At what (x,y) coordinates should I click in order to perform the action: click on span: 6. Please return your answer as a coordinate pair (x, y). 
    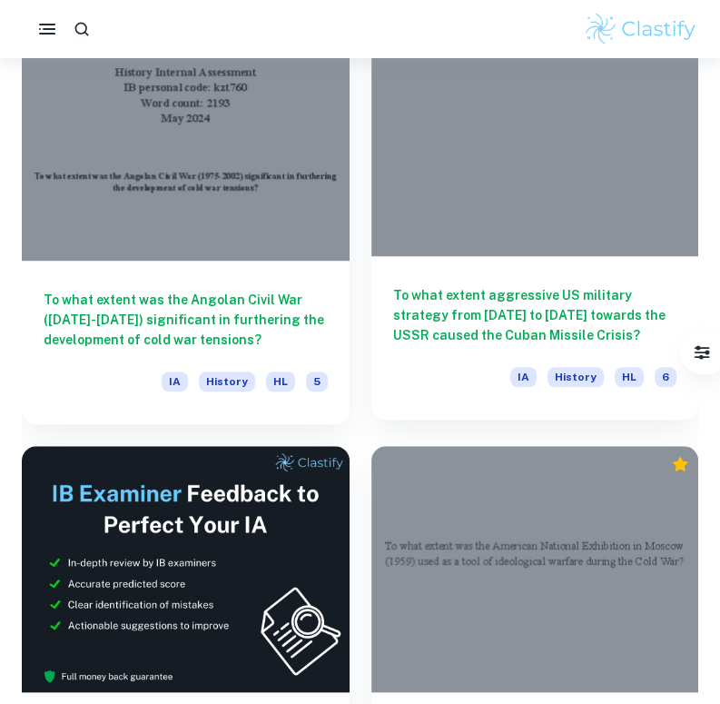
    Looking at the image, I should click on (666, 377).